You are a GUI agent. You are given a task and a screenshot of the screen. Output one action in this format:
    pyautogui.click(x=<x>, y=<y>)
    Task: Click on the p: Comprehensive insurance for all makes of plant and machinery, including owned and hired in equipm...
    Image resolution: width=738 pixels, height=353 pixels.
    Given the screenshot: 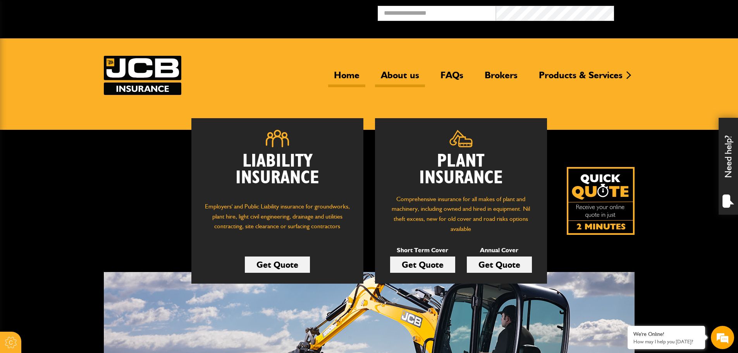 What is the action you would take?
    pyautogui.click(x=461, y=214)
    